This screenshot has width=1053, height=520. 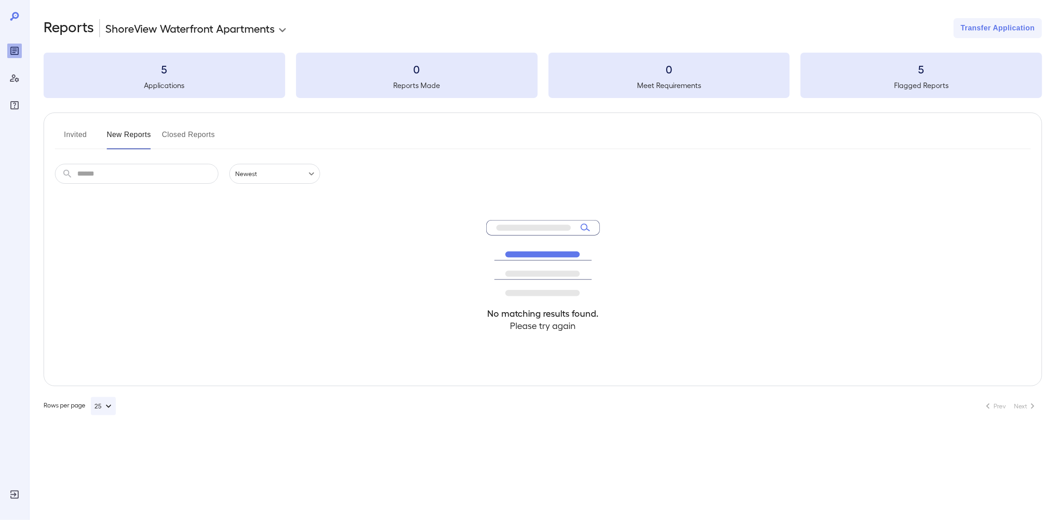 What do you see at coordinates (75, 139) in the screenshot?
I see `button: Invited` at bounding box center [75, 139].